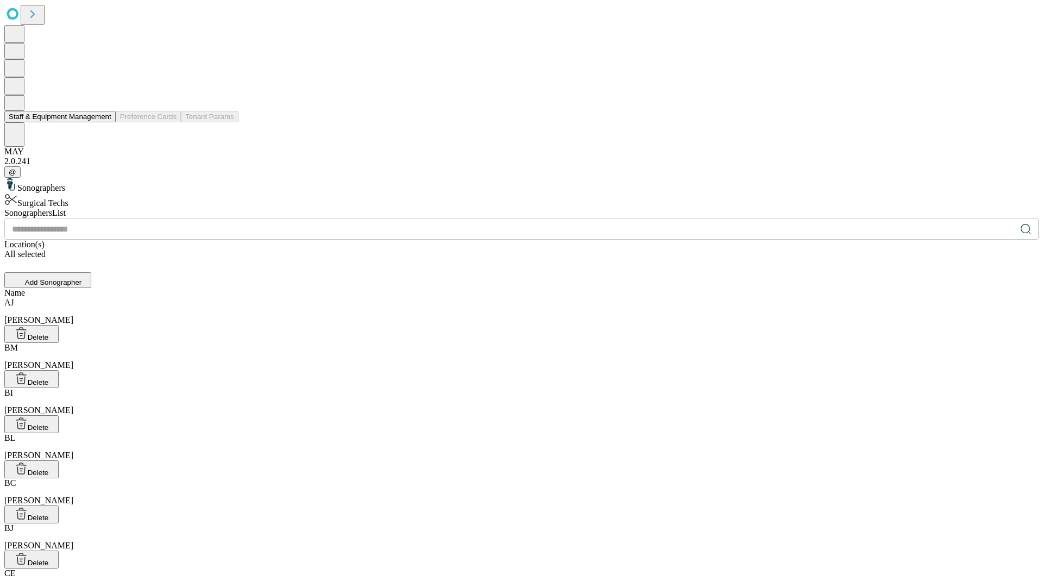 This screenshot has width=1043, height=587. Describe the element at coordinates (9, 392) in the screenshot. I see `span: BI` at that location.